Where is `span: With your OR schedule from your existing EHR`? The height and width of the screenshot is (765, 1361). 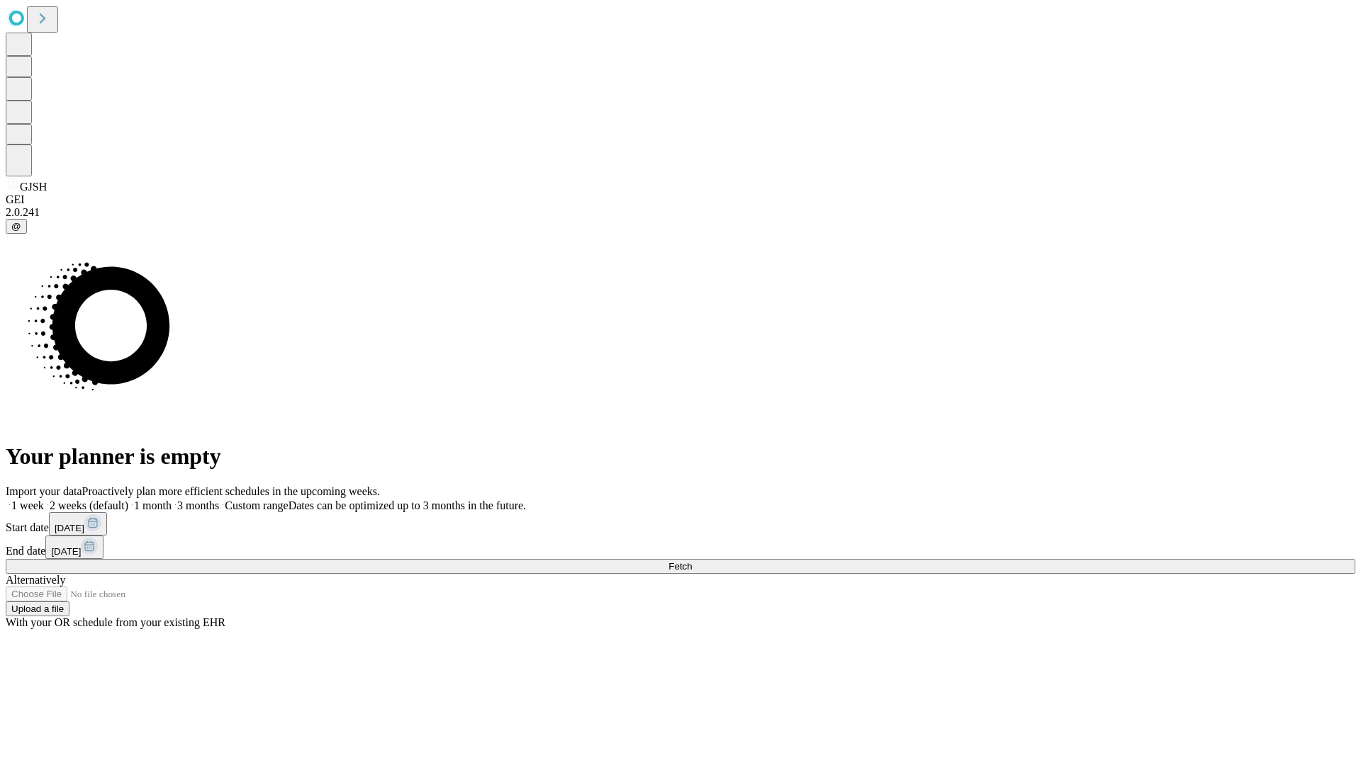 span: With your OR schedule from your existing EHR is located at coordinates (116, 622).